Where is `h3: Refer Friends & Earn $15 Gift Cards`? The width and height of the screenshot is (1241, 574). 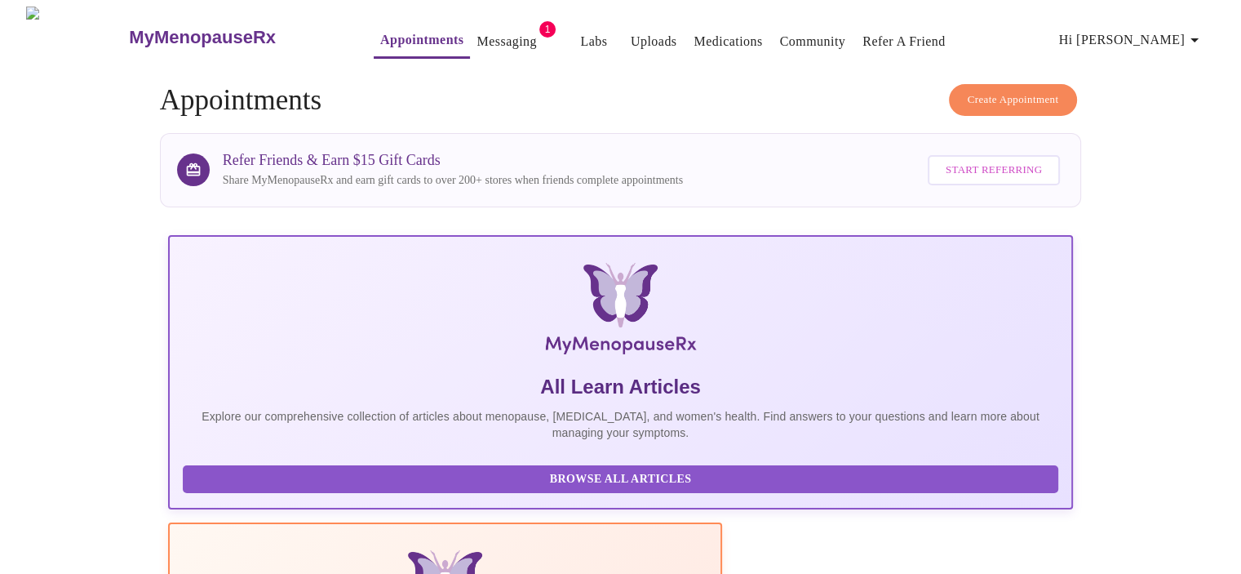 h3: Refer Friends & Earn $15 Gift Cards is located at coordinates (453, 160).